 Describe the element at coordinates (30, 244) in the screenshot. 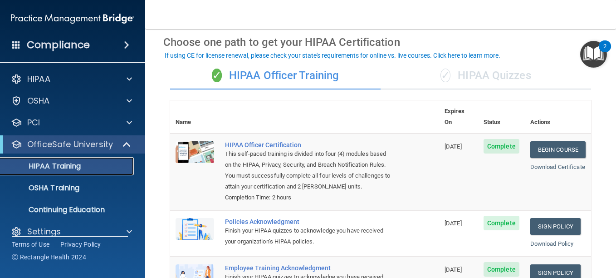

I see `a: Terms of Use` at that location.